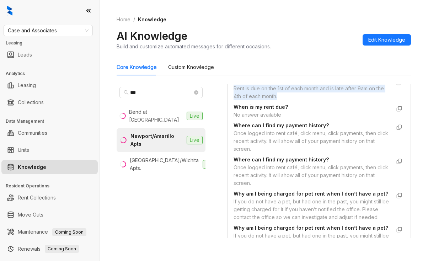 This screenshot has height=261, width=428. I want to click on span: Edit Knowledge, so click(386, 40).